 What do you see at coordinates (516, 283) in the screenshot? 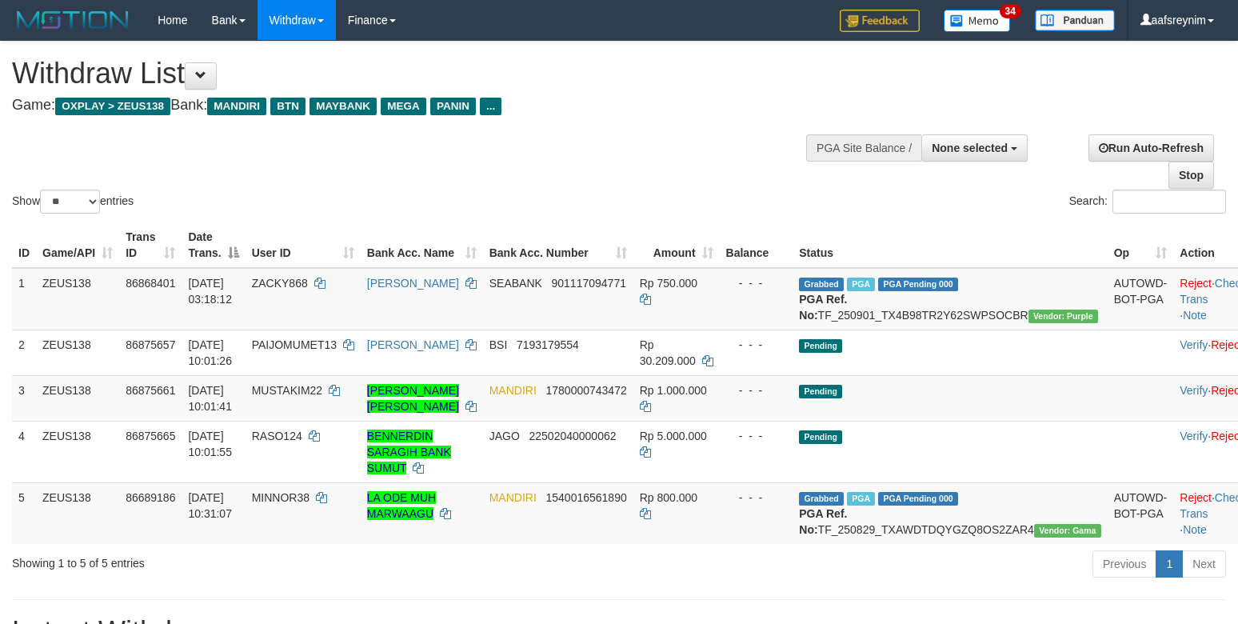
I see `span: SEABANK` at bounding box center [516, 283].